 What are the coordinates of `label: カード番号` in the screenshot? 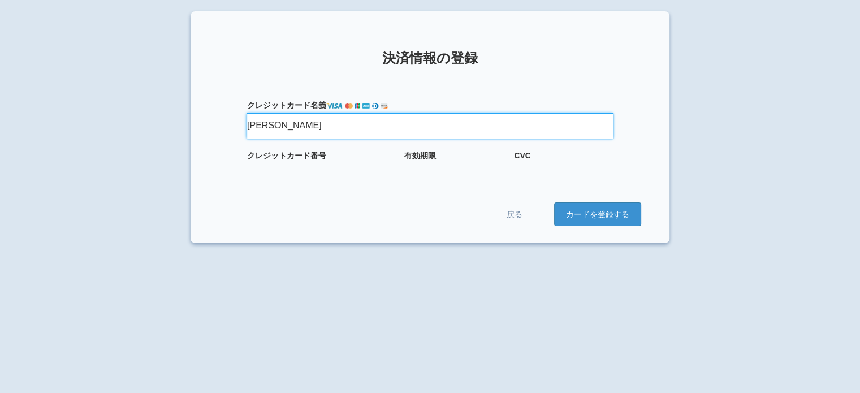 It's located at (320, 155).